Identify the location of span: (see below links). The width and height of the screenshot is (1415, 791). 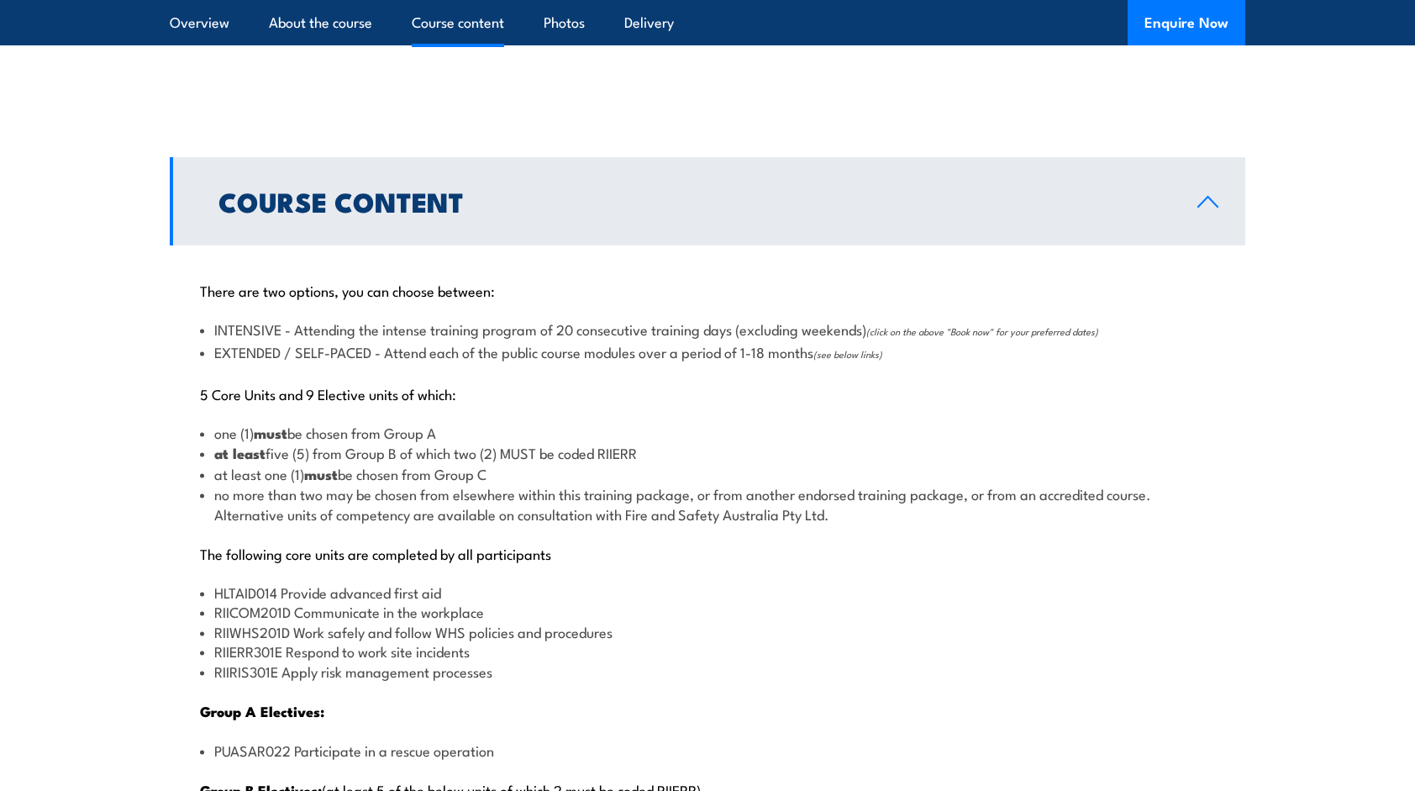
(848, 354).